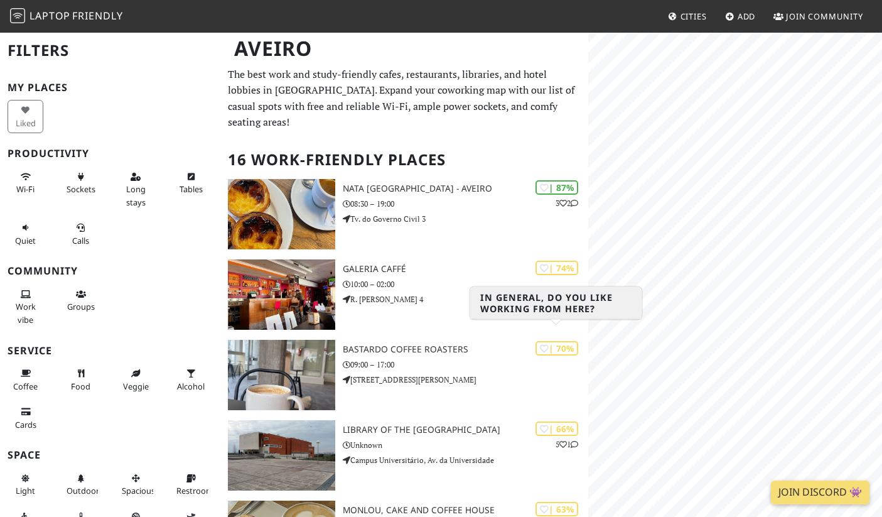  I want to click on span: Coffee, so click(25, 386).